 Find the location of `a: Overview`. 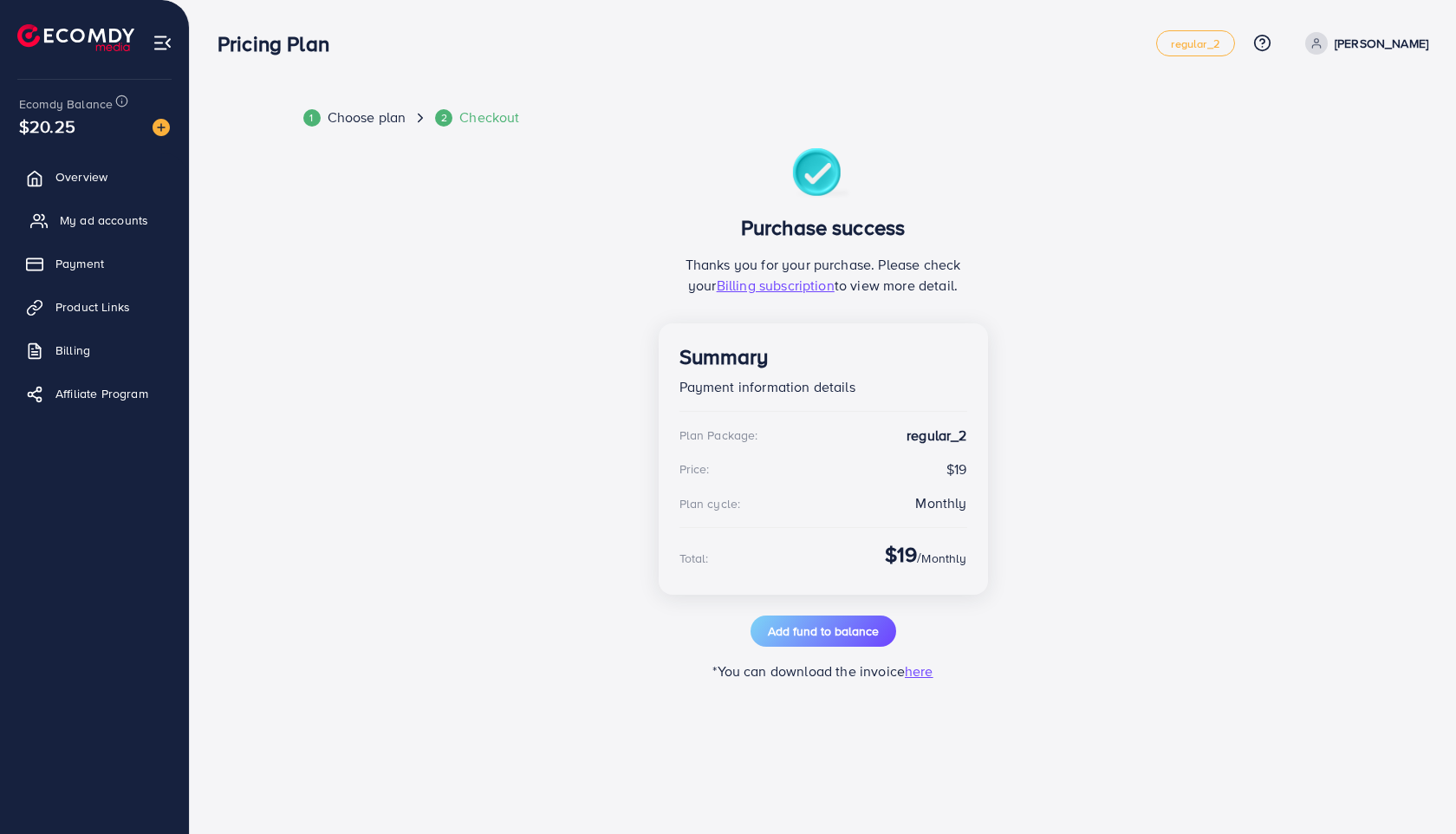

a: Overview is located at coordinates (94, 177).